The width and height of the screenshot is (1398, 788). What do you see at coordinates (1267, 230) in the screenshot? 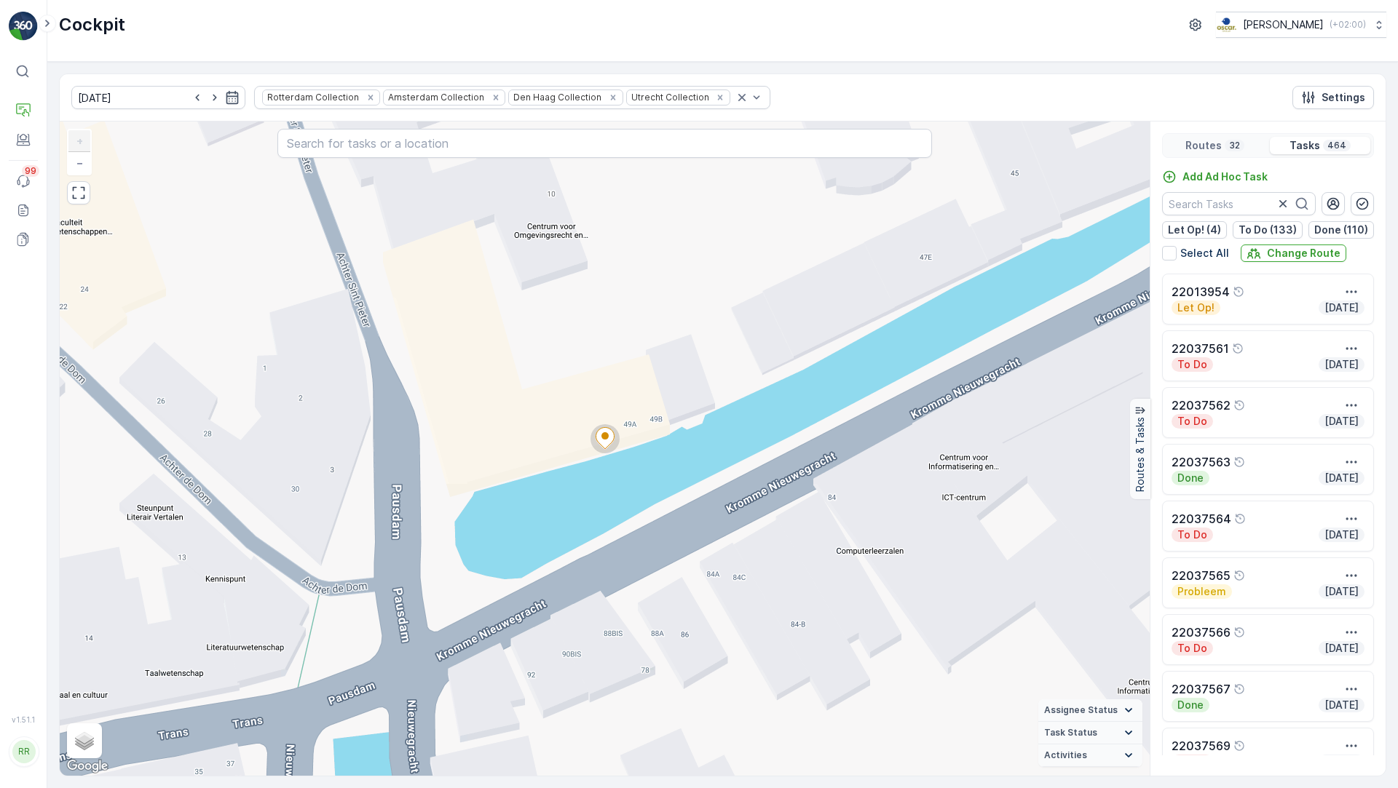
I see `p: To Do (133)` at bounding box center [1267, 230].